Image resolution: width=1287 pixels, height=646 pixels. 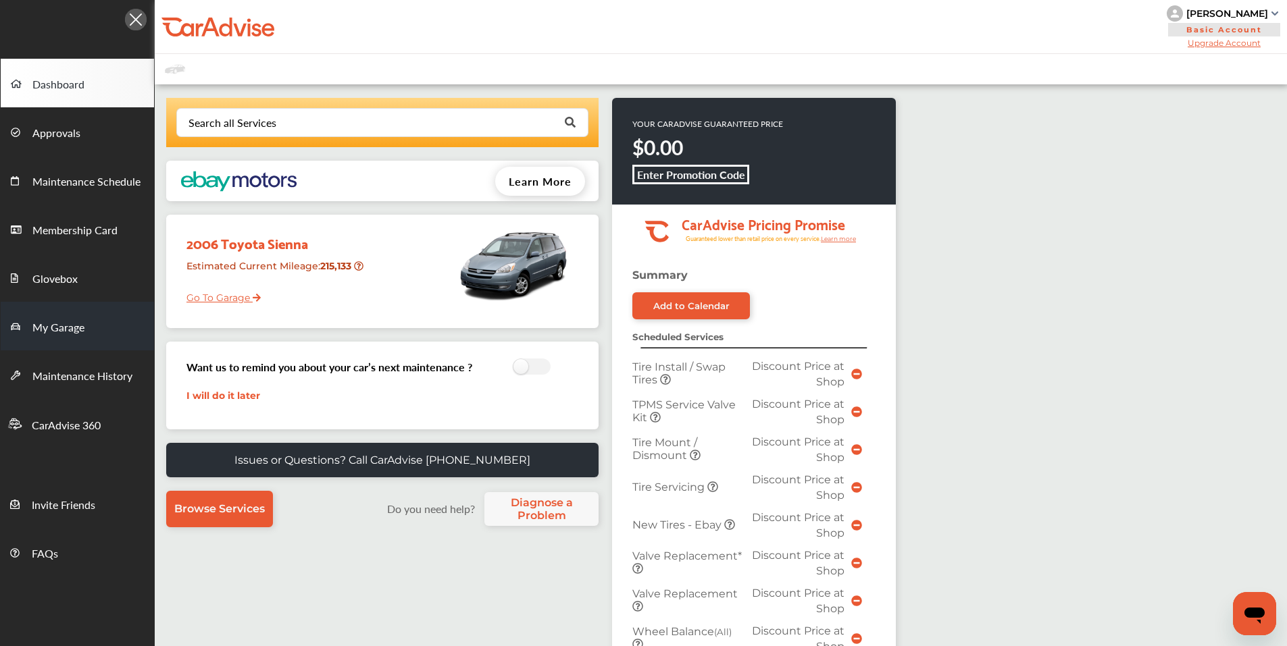 What do you see at coordinates (660, 275) in the screenshot?
I see `strong: Summary` at bounding box center [660, 275].